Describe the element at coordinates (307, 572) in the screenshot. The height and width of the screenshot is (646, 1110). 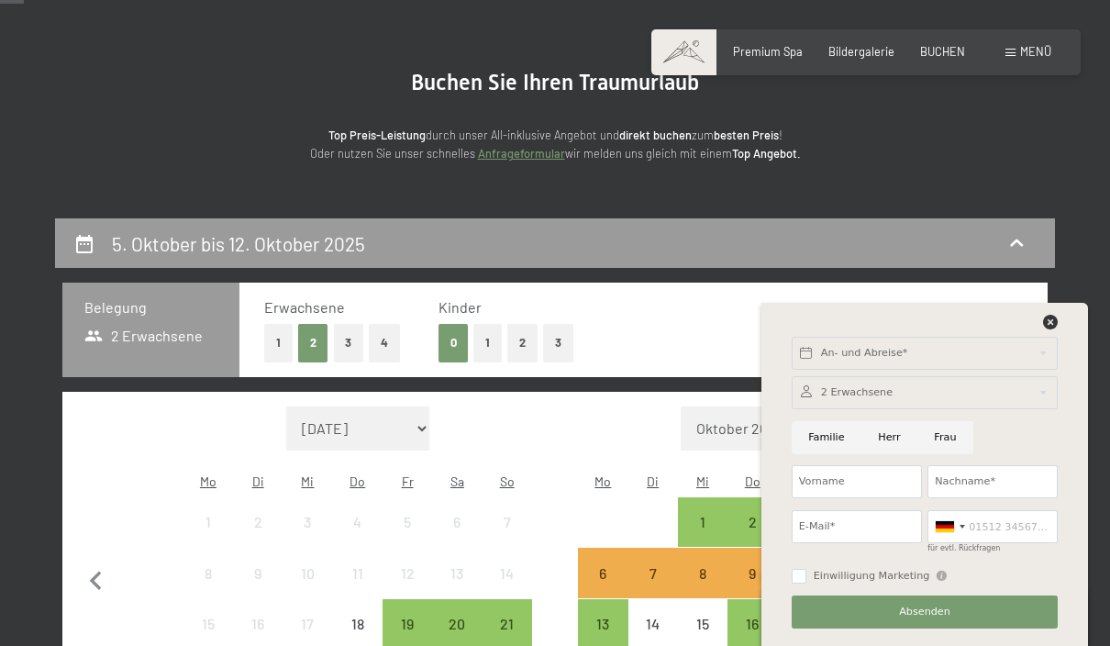
I see `div: Wed Sep 10 2025` at that location.